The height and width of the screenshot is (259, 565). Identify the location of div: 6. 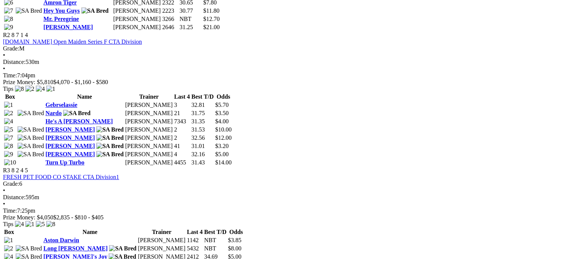
(283, 184).